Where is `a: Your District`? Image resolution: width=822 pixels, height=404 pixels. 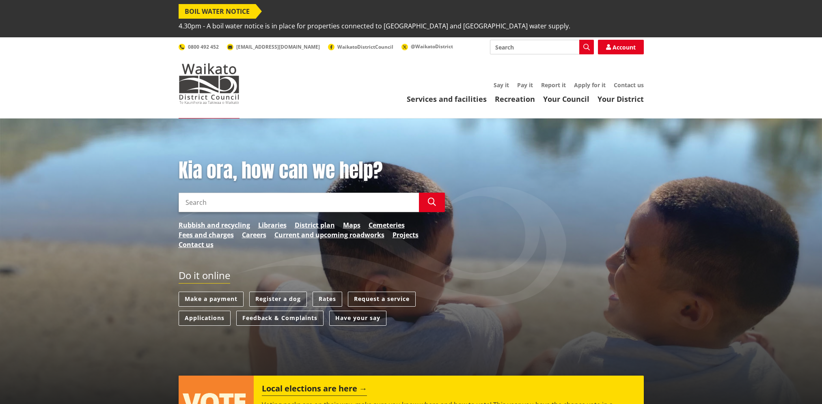 a: Your District is located at coordinates (620, 99).